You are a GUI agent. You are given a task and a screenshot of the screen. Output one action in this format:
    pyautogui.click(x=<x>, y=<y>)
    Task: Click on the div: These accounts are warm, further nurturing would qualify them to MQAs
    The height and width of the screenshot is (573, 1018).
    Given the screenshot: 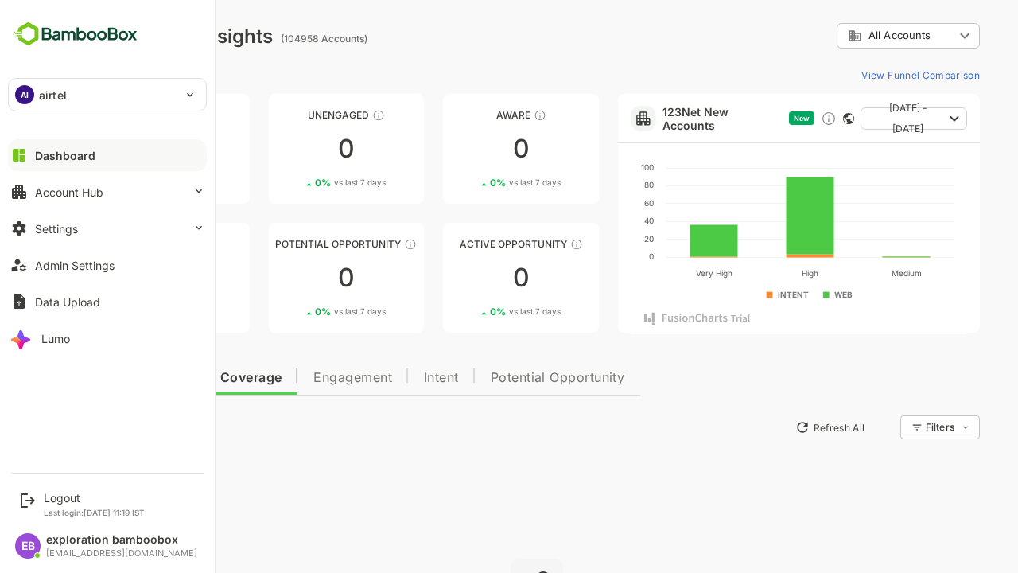 What is the action you would take?
    pyautogui.click(x=141, y=244)
    